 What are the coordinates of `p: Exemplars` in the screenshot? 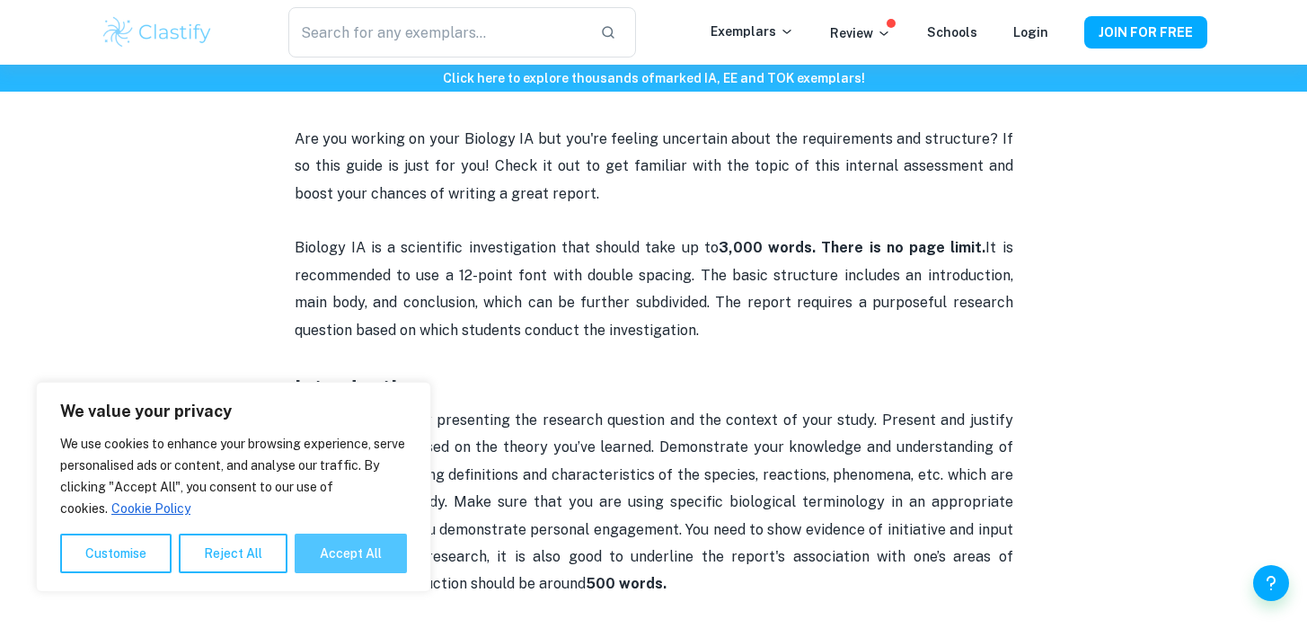 It's located at (752, 31).